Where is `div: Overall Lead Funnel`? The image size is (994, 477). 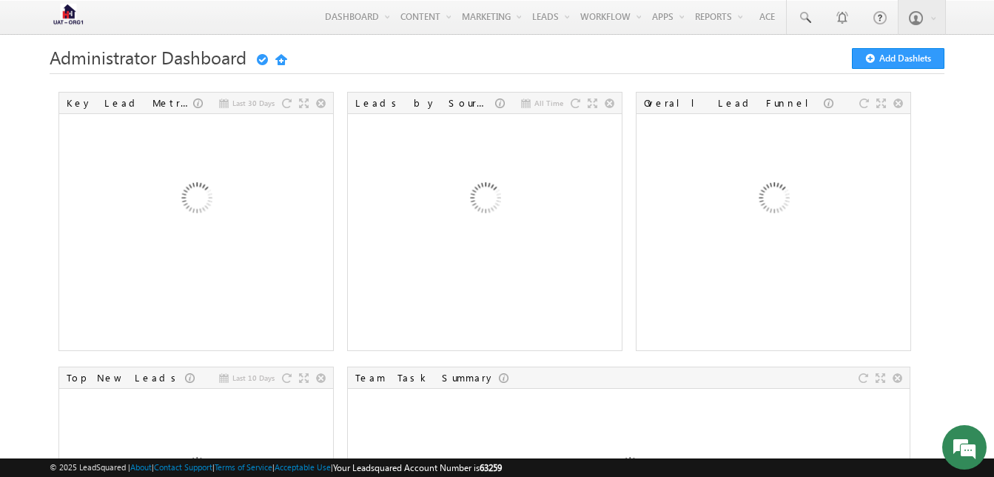
div: Overall Lead Funnel is located at coordinates (734, 103).